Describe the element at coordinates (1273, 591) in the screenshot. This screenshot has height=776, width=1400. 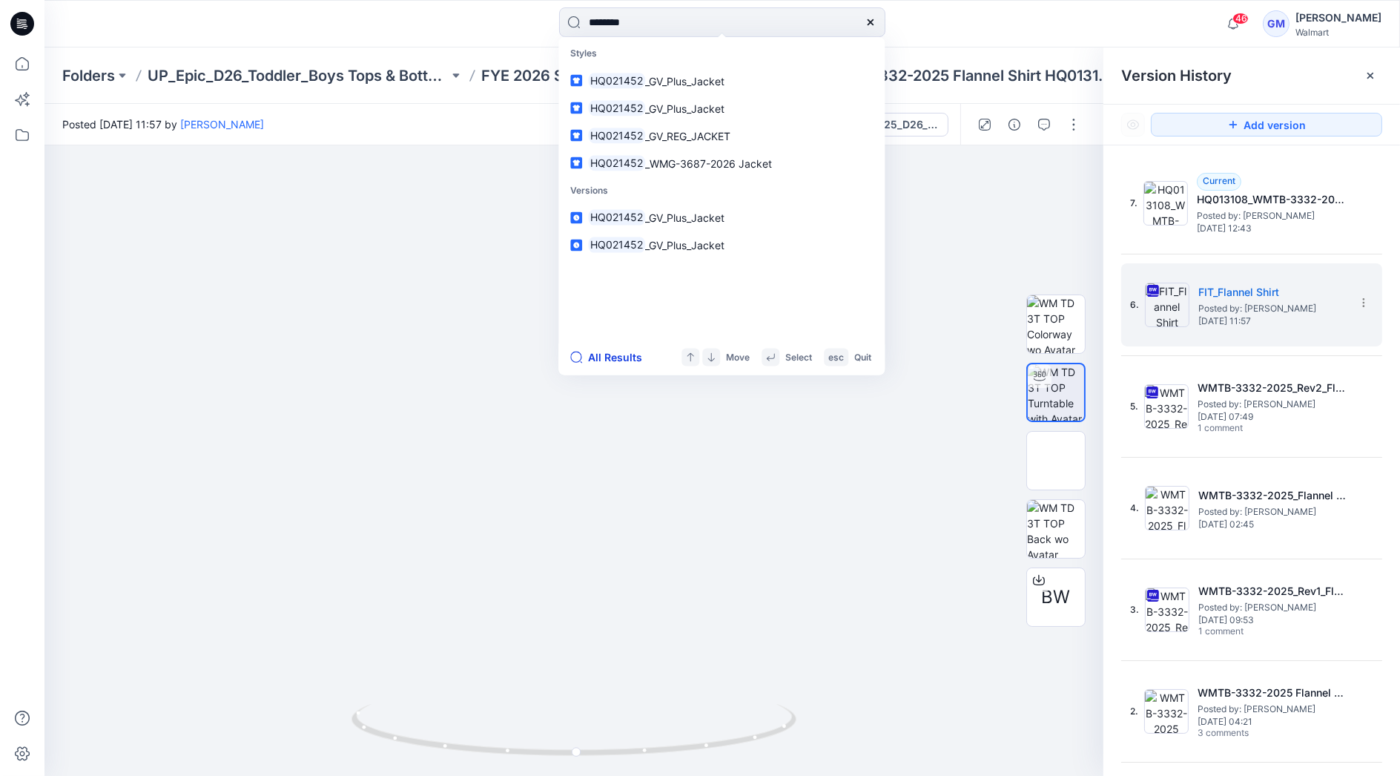
I see `h5: WMTB-3332-2025_Rev1_Flannel Shirt` at that location.